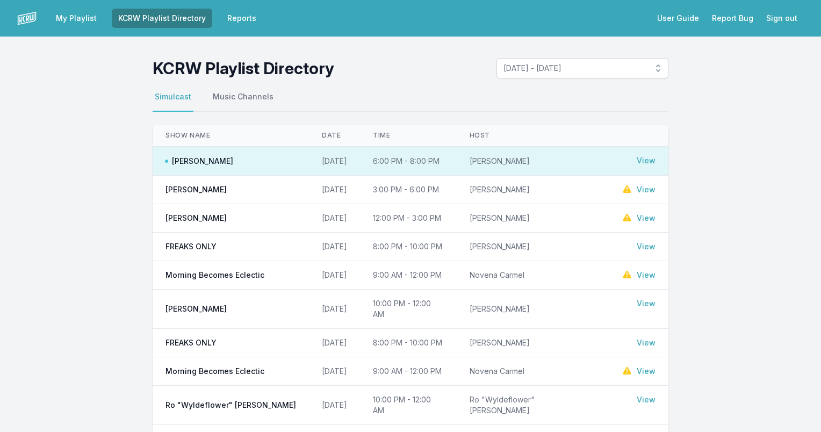  Describe the element at coordinates (243, 68) in the screenshot. I see `h1: KCRW Playlist Directory` at that location.